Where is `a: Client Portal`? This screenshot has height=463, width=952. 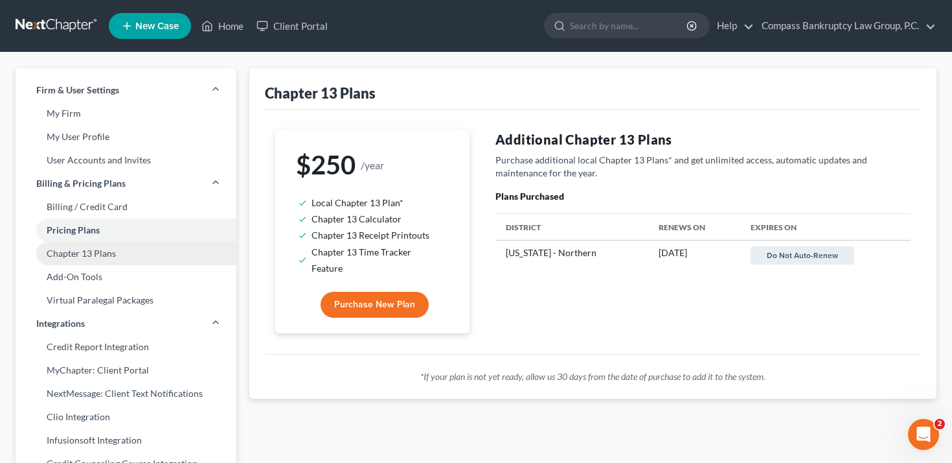 a: Client Portal is located at coordinates (292, 26).